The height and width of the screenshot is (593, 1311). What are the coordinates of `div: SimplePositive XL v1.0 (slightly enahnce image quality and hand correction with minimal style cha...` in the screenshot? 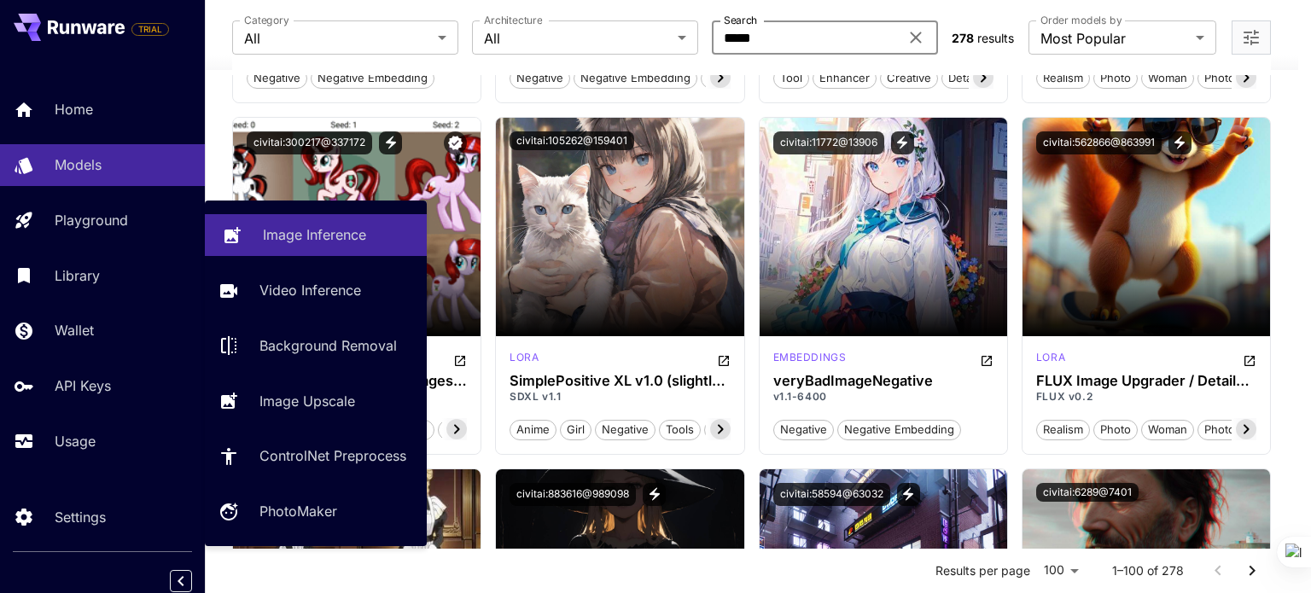 It's located at (620, 381).